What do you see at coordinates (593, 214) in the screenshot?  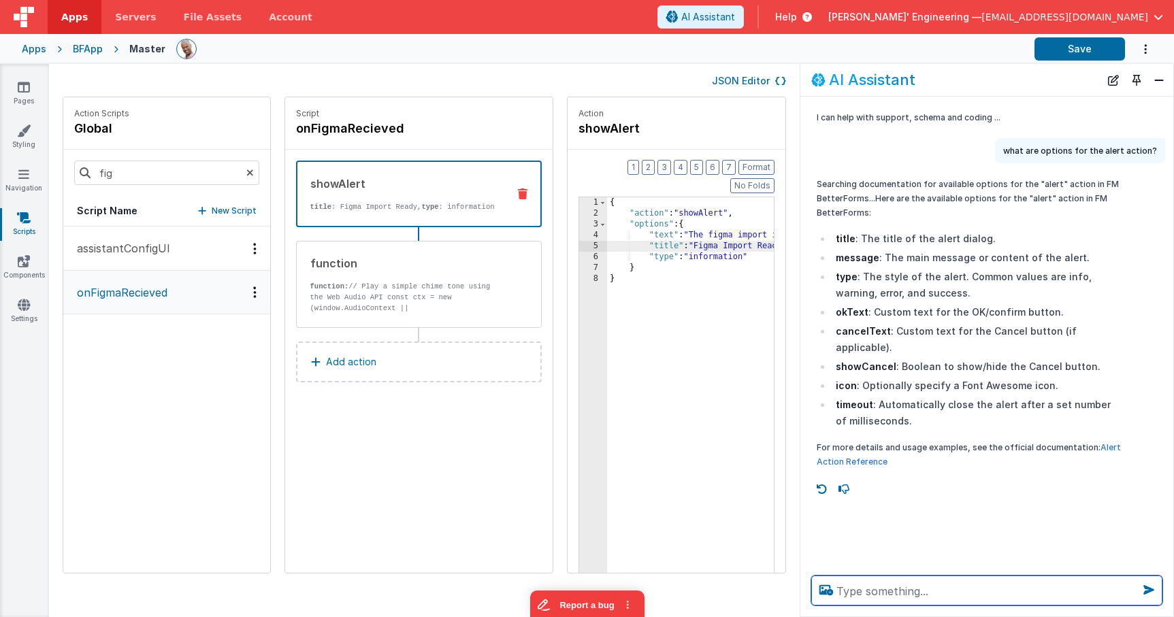 I see `div: 2` at bounding box center [593, 214].